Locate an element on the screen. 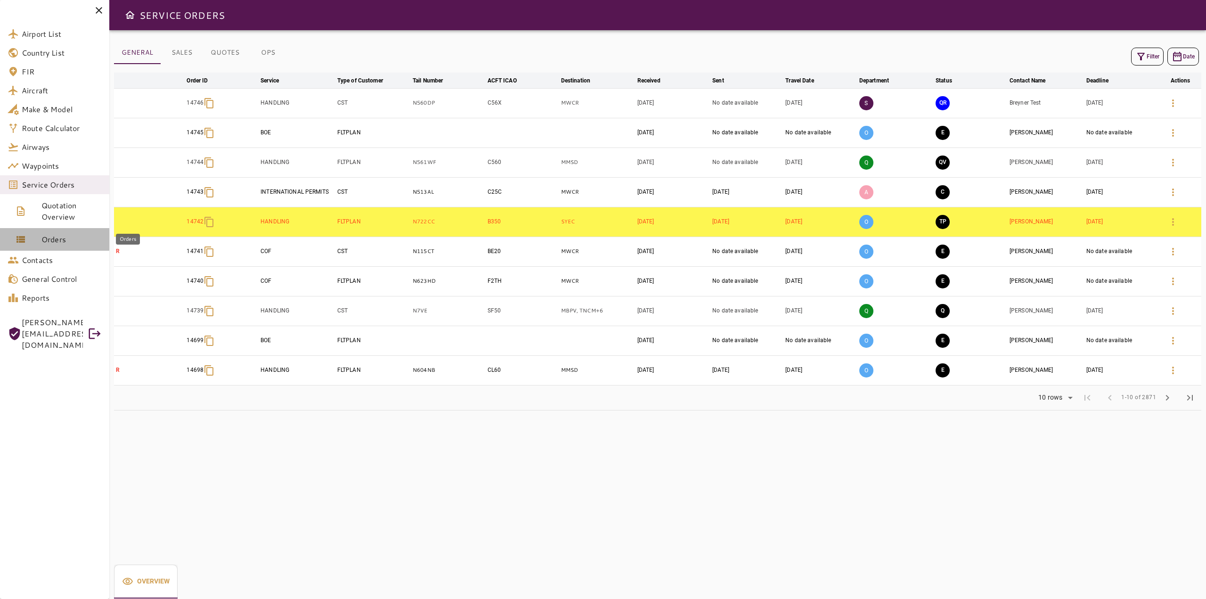 This screenshot has width=1206, height=599. span: Quotation Overview is located at coordinates (72, 211).